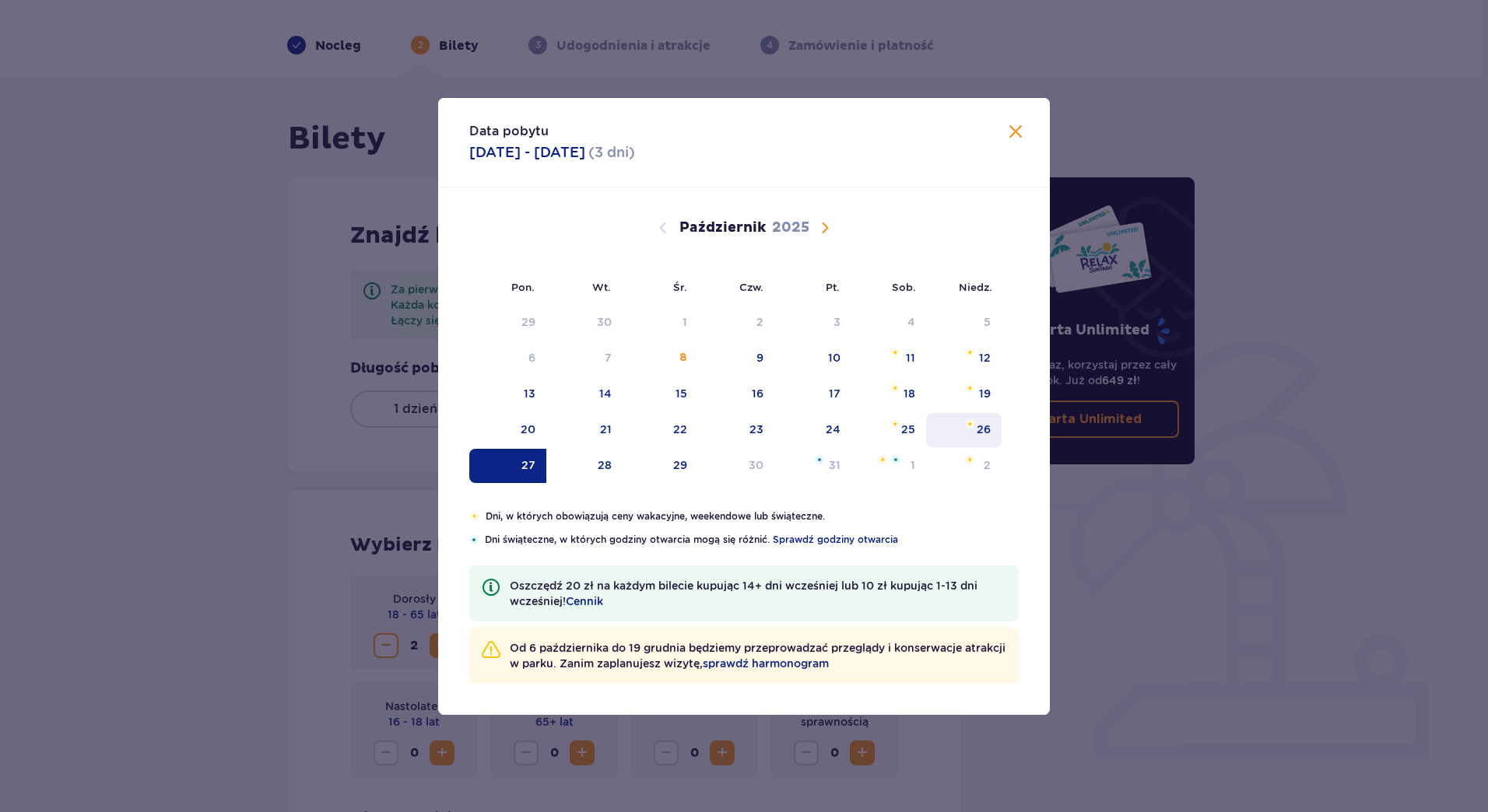 This screenshot has width=1488, height=812. What do you see at coordinates (834, 394) in the screenshot?
I see `div: 17` at bounding box center [834, 394].